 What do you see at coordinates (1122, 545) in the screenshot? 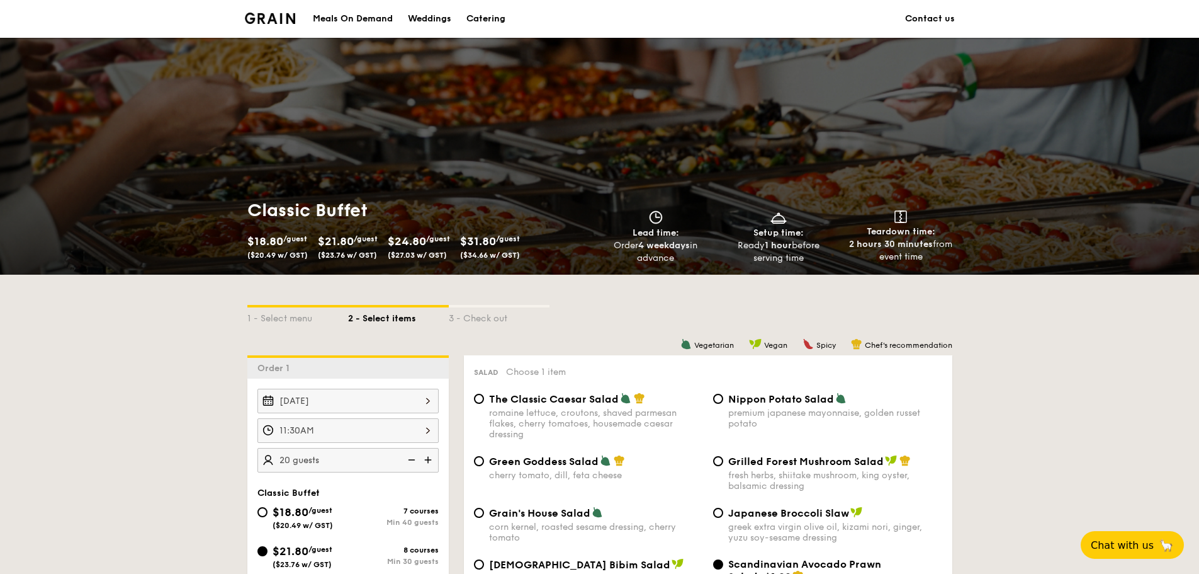
I see `span: Chat with us` at bounding box center [1122, 545].